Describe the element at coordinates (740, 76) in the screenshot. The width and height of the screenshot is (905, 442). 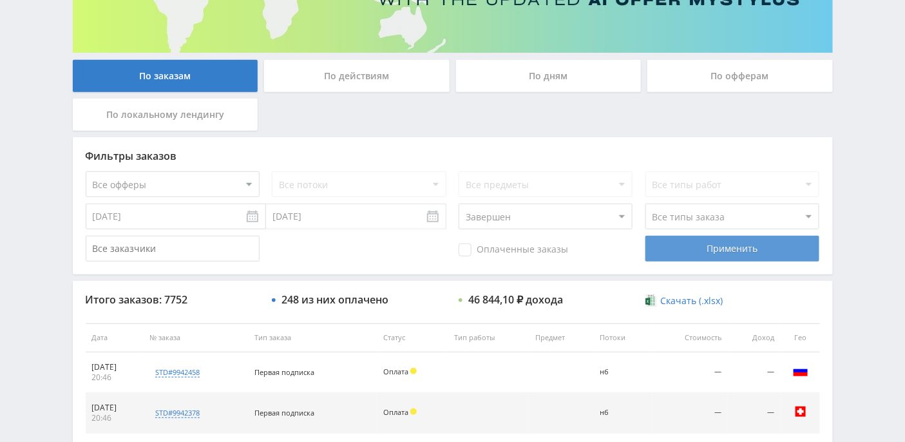
I see `div: По офферам` at that location.